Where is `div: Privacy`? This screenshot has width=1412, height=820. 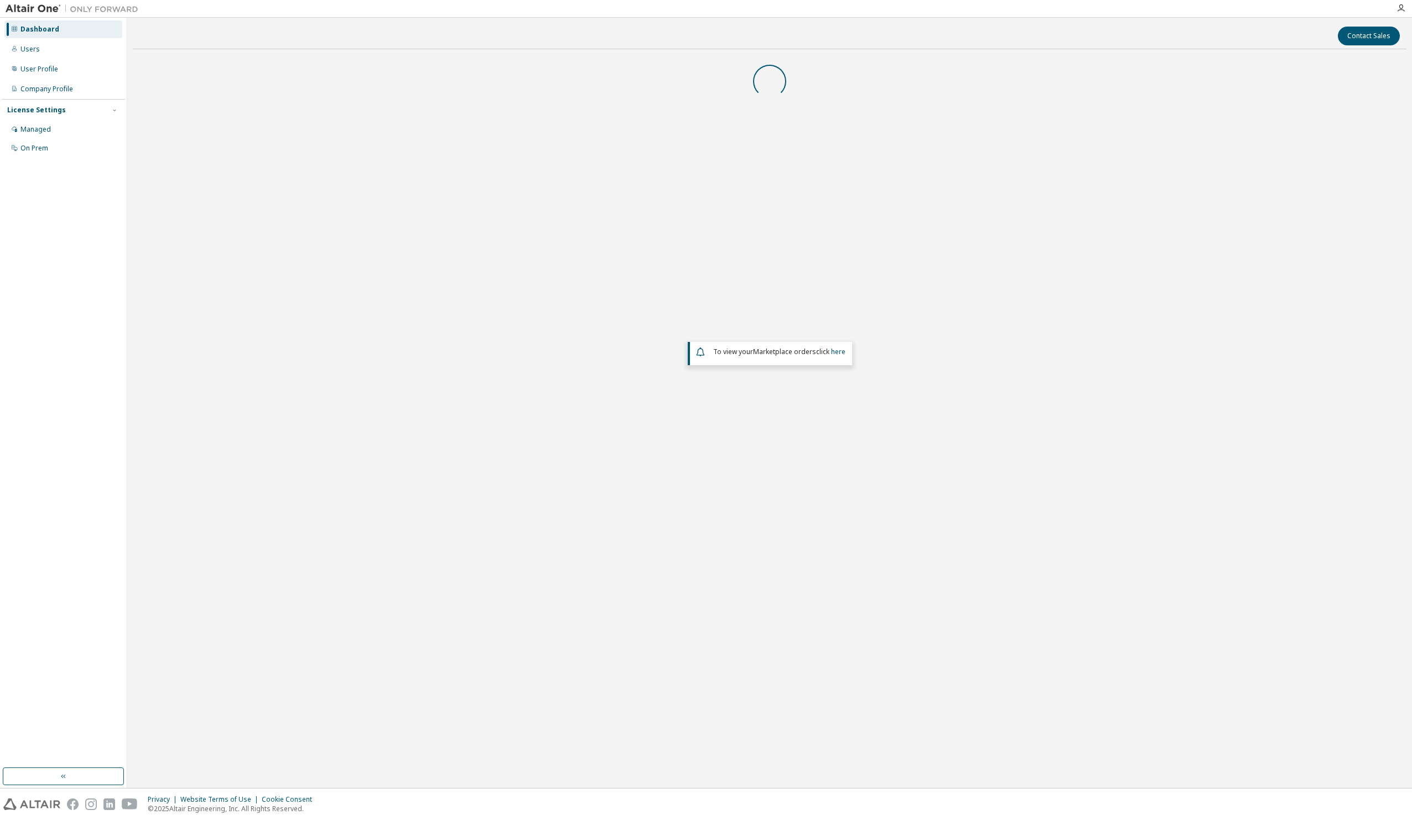
div: Privacy is located at coordinates (164, 800).